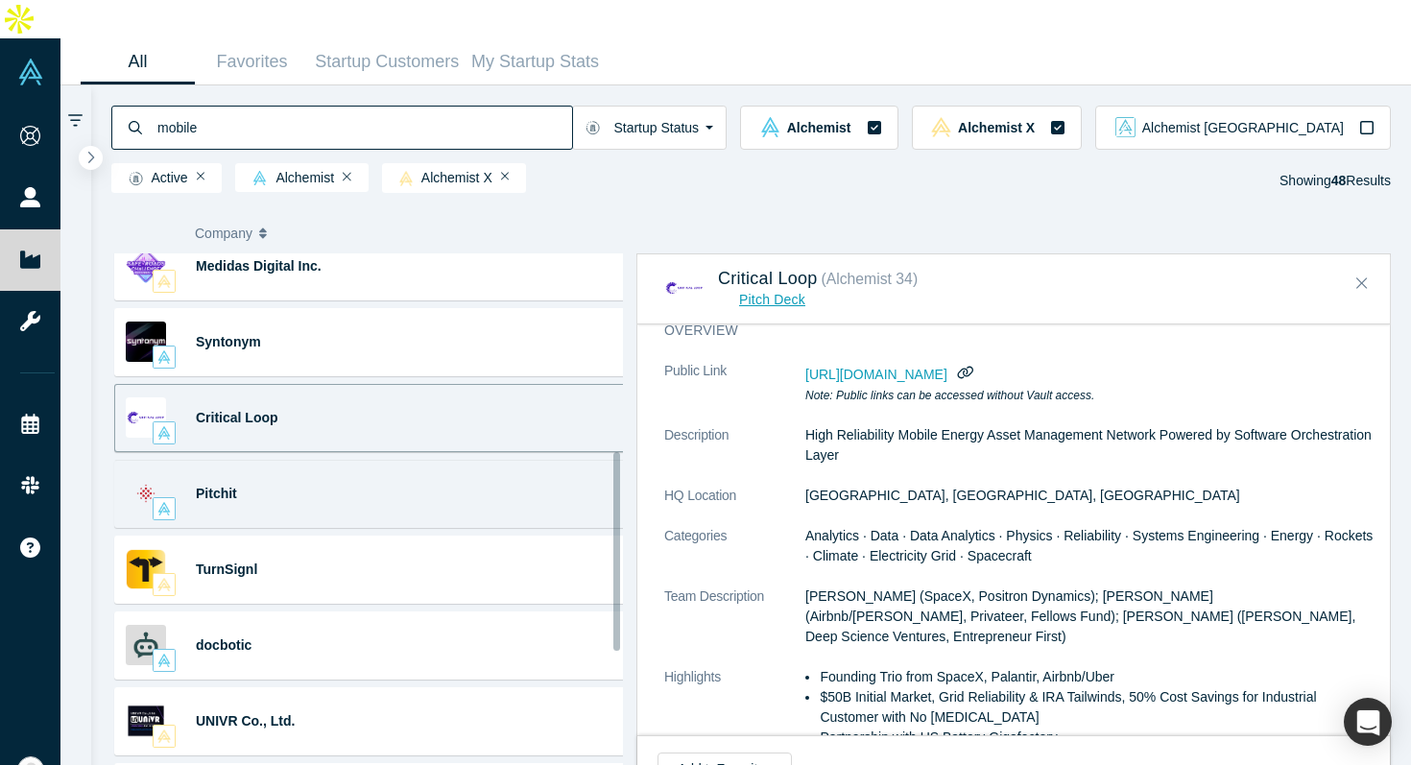 This screenshot has width=1411, height=765. What do you see at coordinates (997, 128) in the screenshot?
I see `button: alchemistx Vault LogoAlchemist X` at bounding box center [997, 128].